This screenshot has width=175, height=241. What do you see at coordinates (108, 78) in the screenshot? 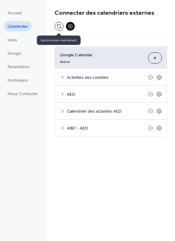
I see `span: Activités des comités` at bounding box center [108, 78].